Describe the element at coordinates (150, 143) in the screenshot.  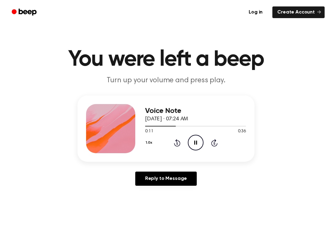
I see `button: 1.0x` at that location.